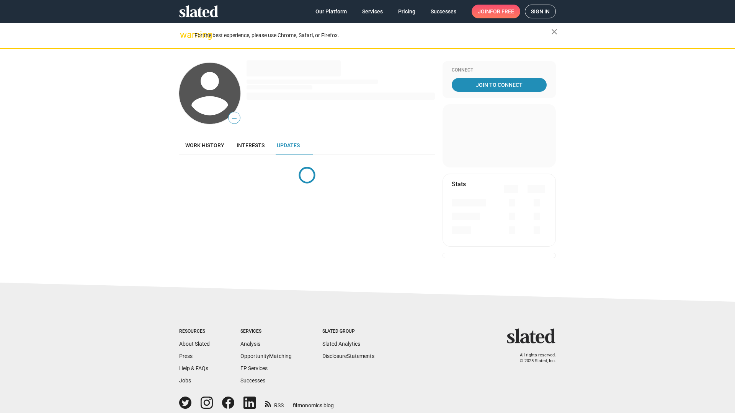 The width and height of the screenshot is (735, 413). Describe the element at coordinates (372, 11) in the screenshot. I see `a: Services` at that location.